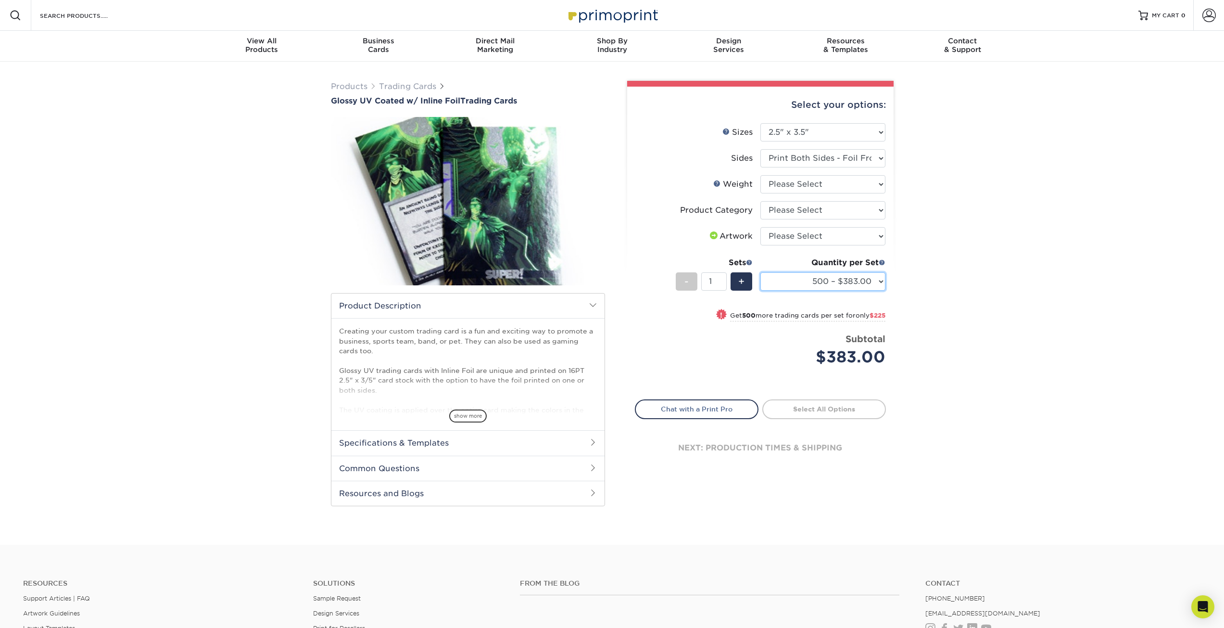  Describe the element at coordinates (742, 158) in the screenshot. I see `div: Sides` at that location.